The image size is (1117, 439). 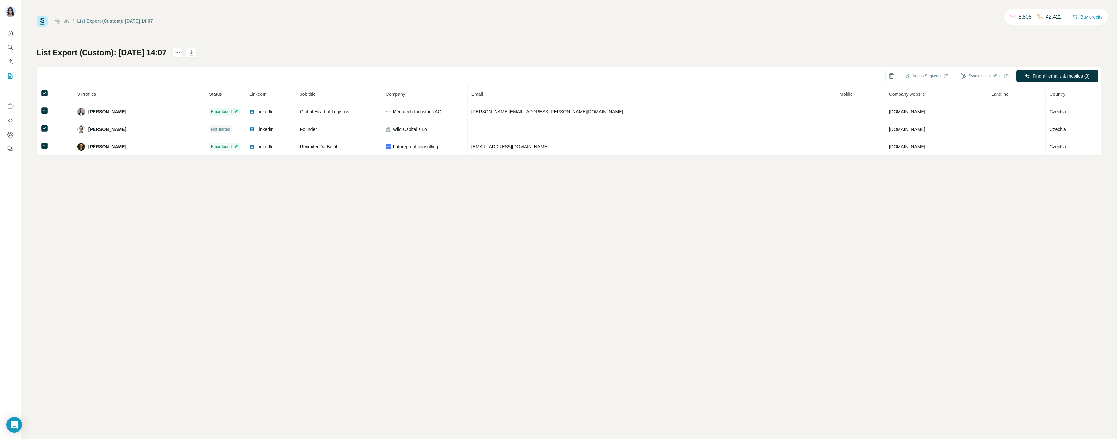 I want to click on span: Country, so click(x=1057, y=94).